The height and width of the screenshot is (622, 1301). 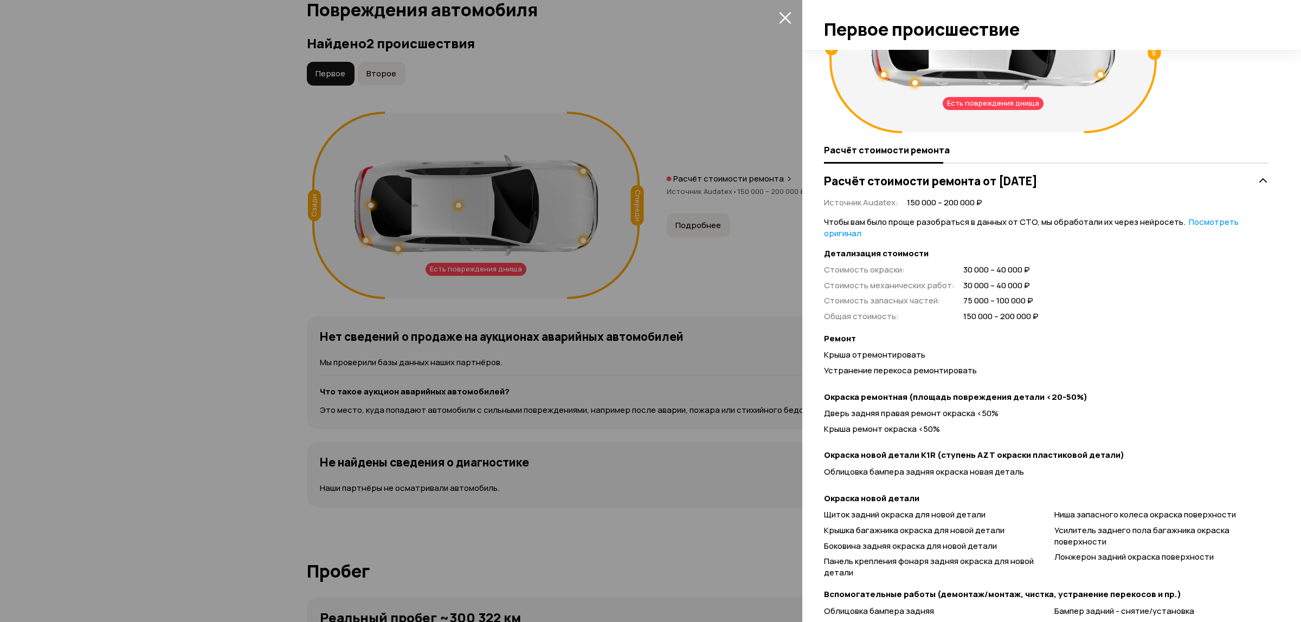 What do you see at coordinates (1142, 536) in the screenshot?
I see `span: Усилитель заднего пола багажника окраска поверхности` at bounding box center [1142, 536].